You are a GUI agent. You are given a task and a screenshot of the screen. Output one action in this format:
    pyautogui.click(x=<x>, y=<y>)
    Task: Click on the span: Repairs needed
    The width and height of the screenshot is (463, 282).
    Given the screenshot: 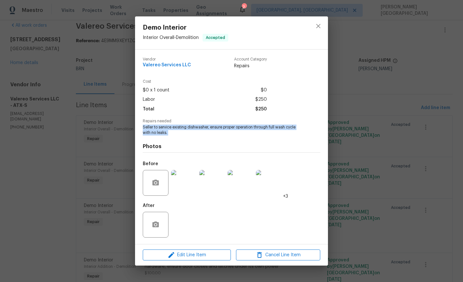 What is the action you would take?
    pyautogui.click(x=232, y=121)
    